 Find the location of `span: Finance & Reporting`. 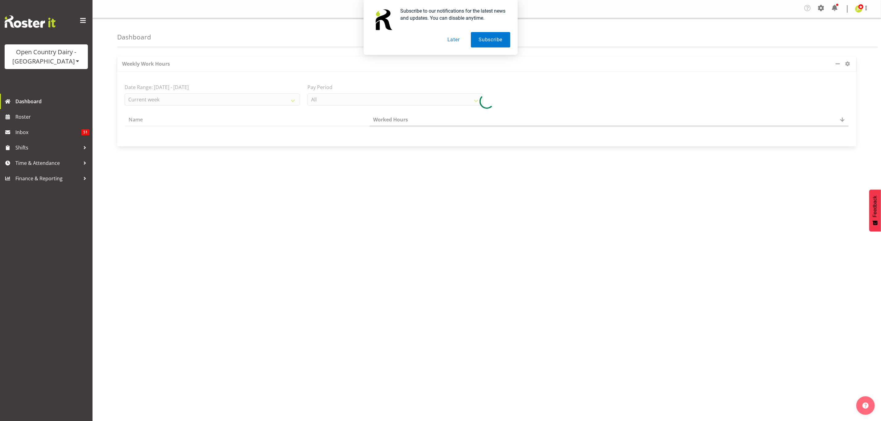

span: Finance & Reporting is located at coordinates (48, 179).